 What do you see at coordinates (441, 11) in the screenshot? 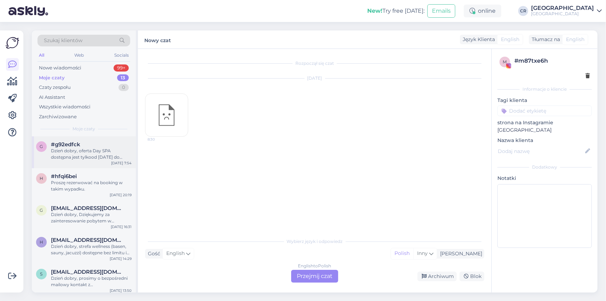
I see `button: Emails` at bounding box center [441, 11].